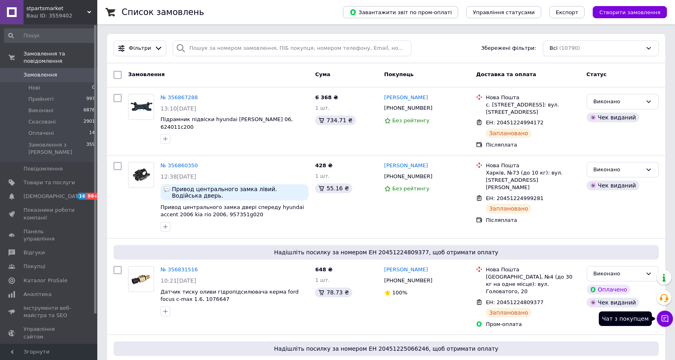  I want to click on span: stpartsmarket, so click(57, 9).